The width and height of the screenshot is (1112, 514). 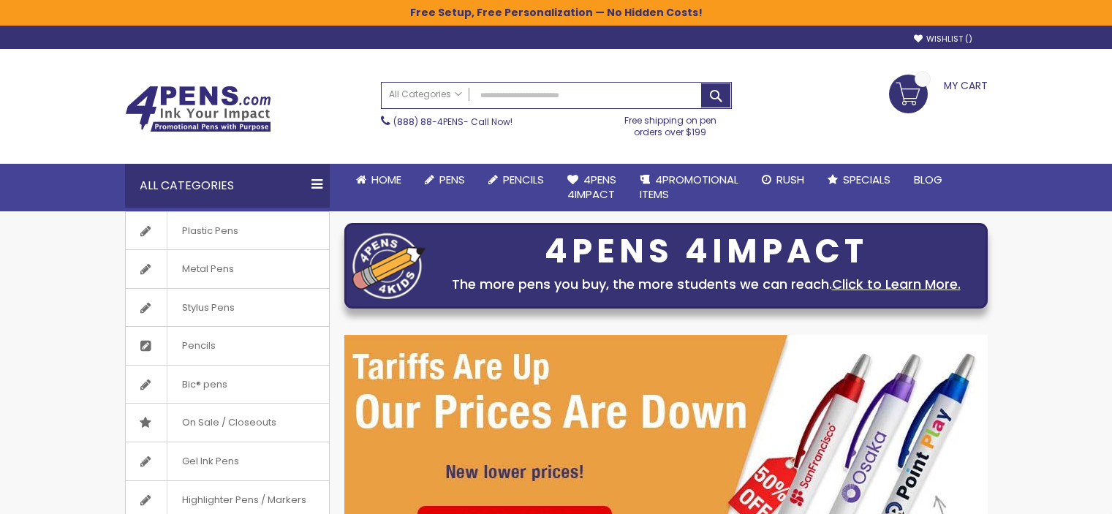 I want to click on a: Metal Pens, so click(x=227, y=269).